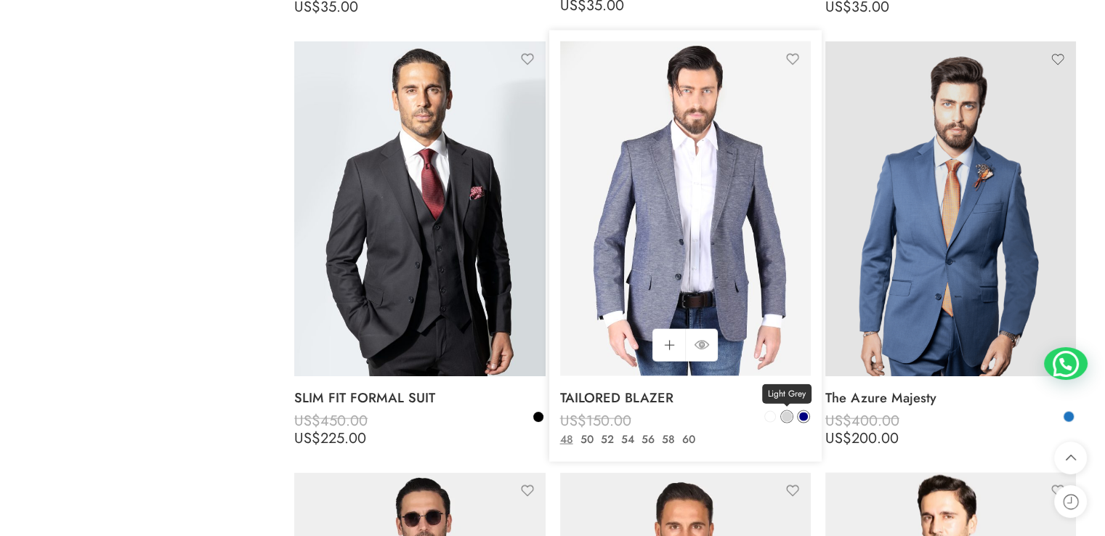 The width and height of the screenshot is (1105, 536). What do you see at coordinates (648, 439) in the screenshot?
I see `a: 56` at bounding box center [648, 439].